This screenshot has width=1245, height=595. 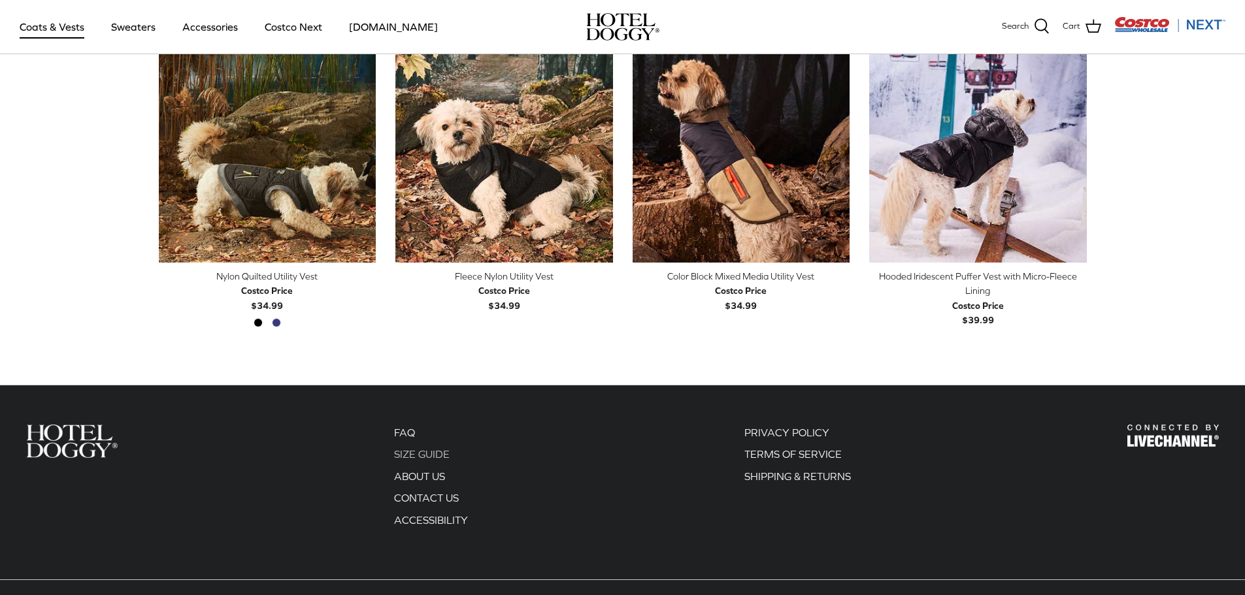 What do you see at coordinates (1071, 26) in the screenshot?
I see `span: Cart` at bounding box center [1071, 26].